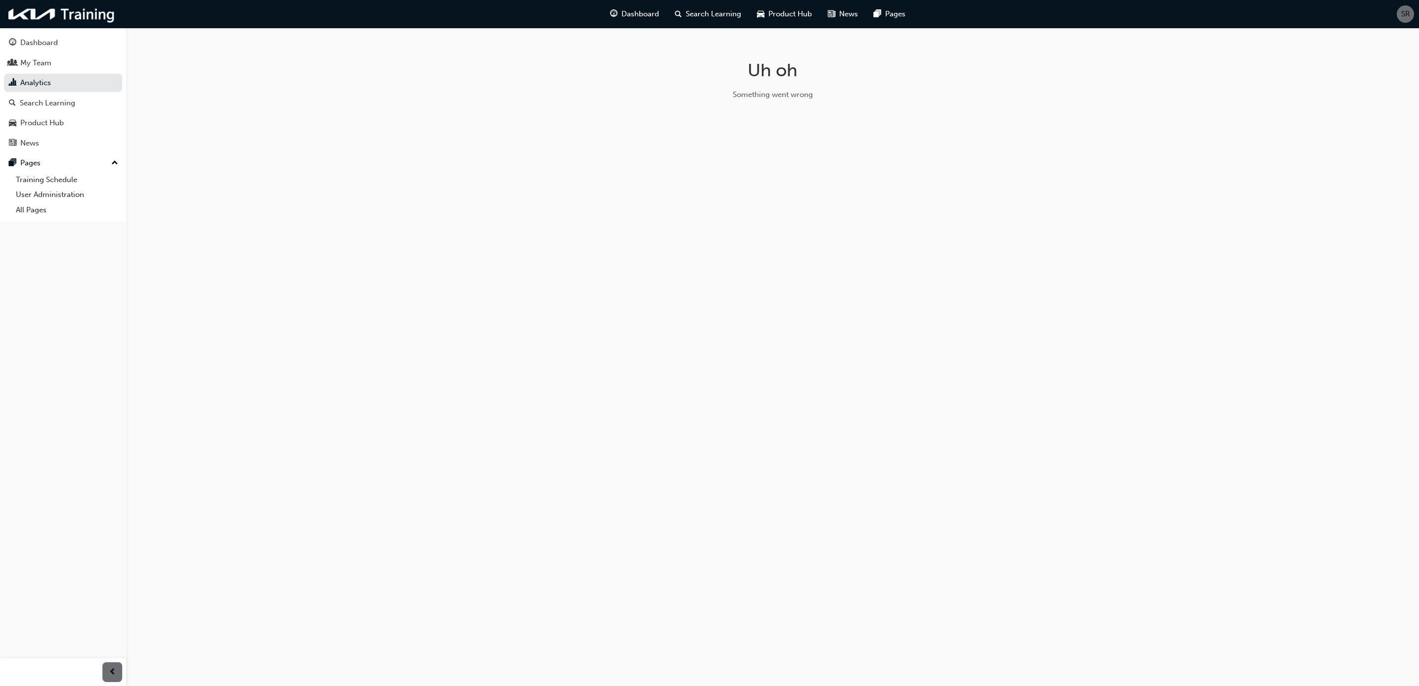  I want to click on div: My Team, so click(36, 63).